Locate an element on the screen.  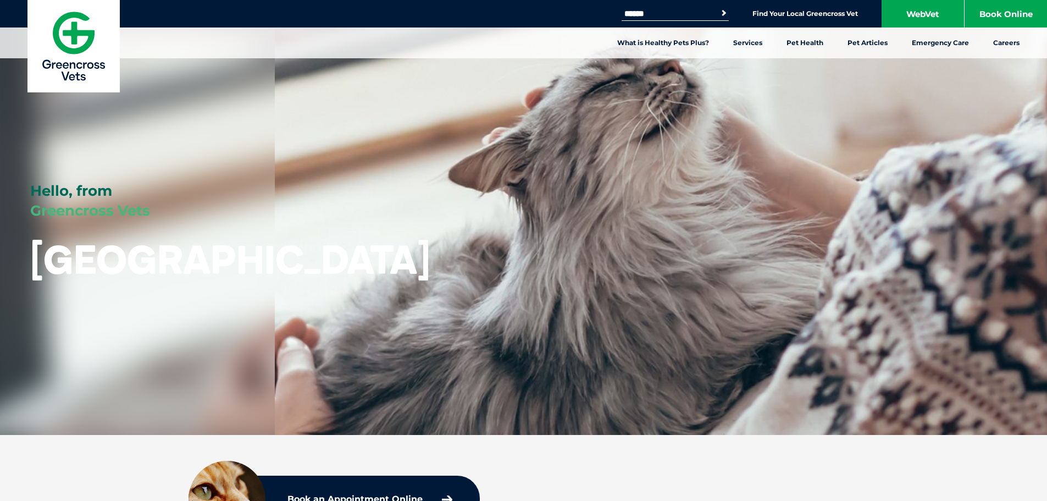
a: Careers is located at coordinates (1006, 43).